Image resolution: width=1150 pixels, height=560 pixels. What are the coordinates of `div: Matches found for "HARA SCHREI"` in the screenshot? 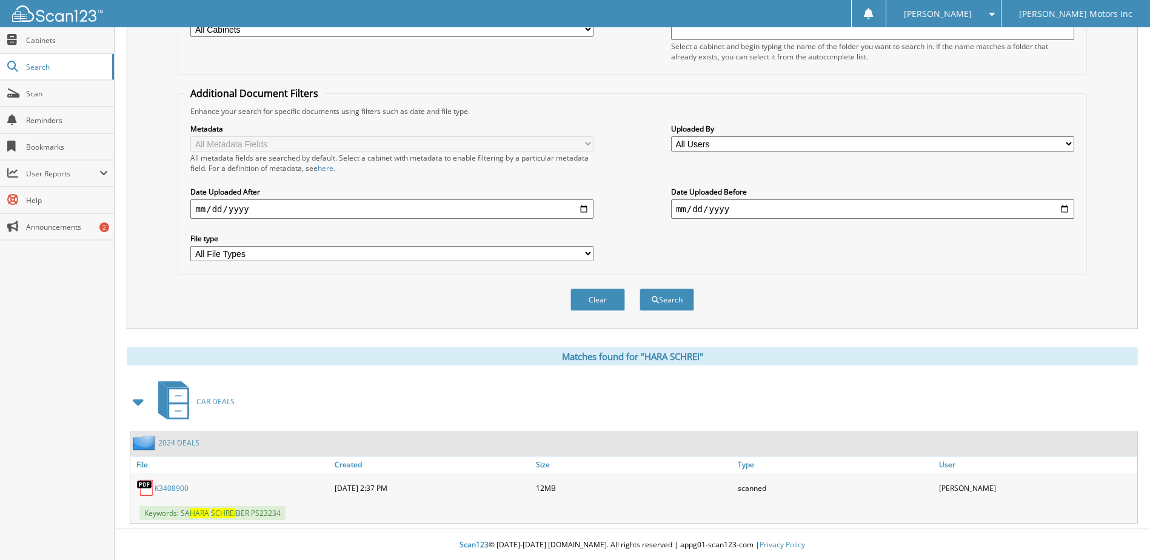 It's located at (632, 356).